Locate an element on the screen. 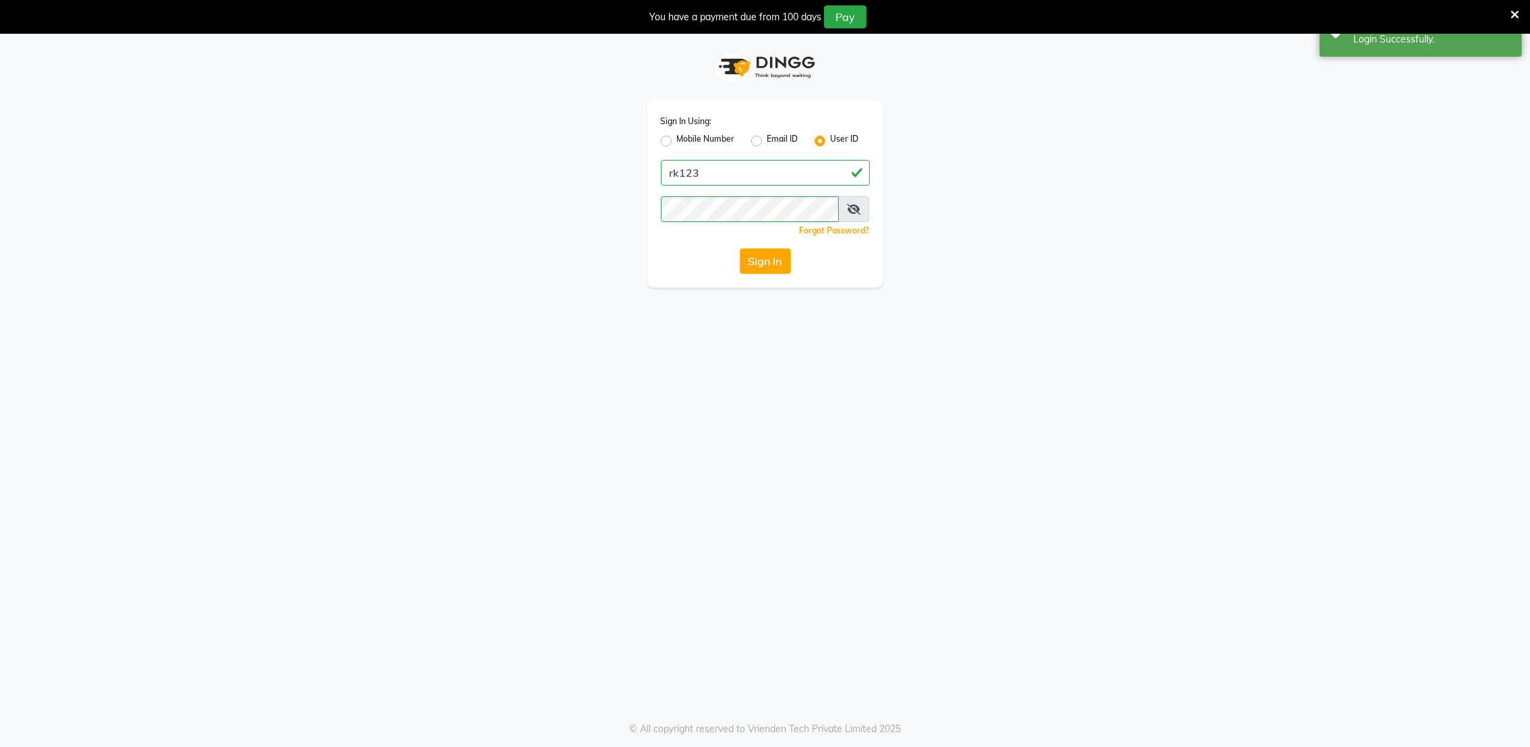  div: Login Successfully. is located at coordinates (1433, 39).